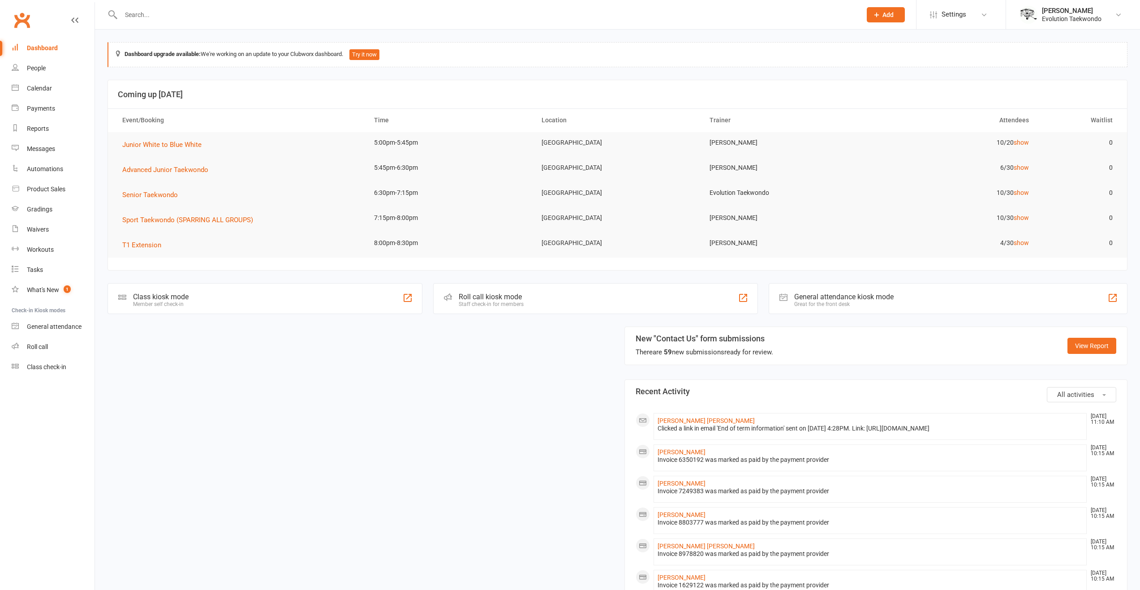 The image size is (1140, 590). I want to click on div: What's New, so click(43, 290).